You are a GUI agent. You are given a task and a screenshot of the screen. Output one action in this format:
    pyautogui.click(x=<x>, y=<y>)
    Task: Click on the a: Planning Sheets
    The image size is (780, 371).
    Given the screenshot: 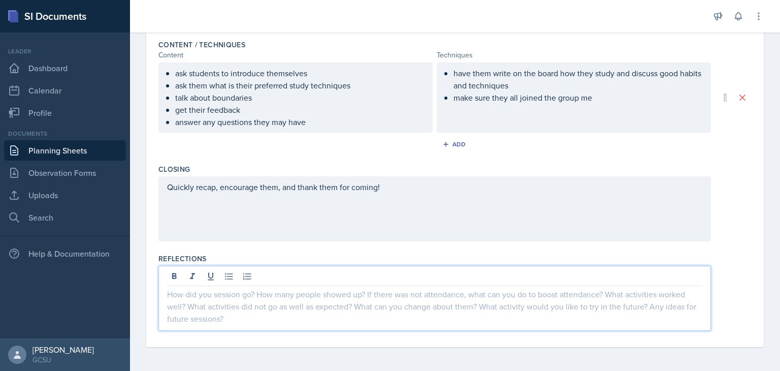 What is the action you would take?
    pyautogui.click(x=65, y=150)
    